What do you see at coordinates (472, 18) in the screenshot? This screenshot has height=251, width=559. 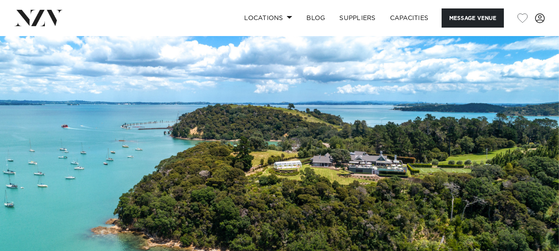 I see `button: Message Venue` at bounding box center [472, 18].